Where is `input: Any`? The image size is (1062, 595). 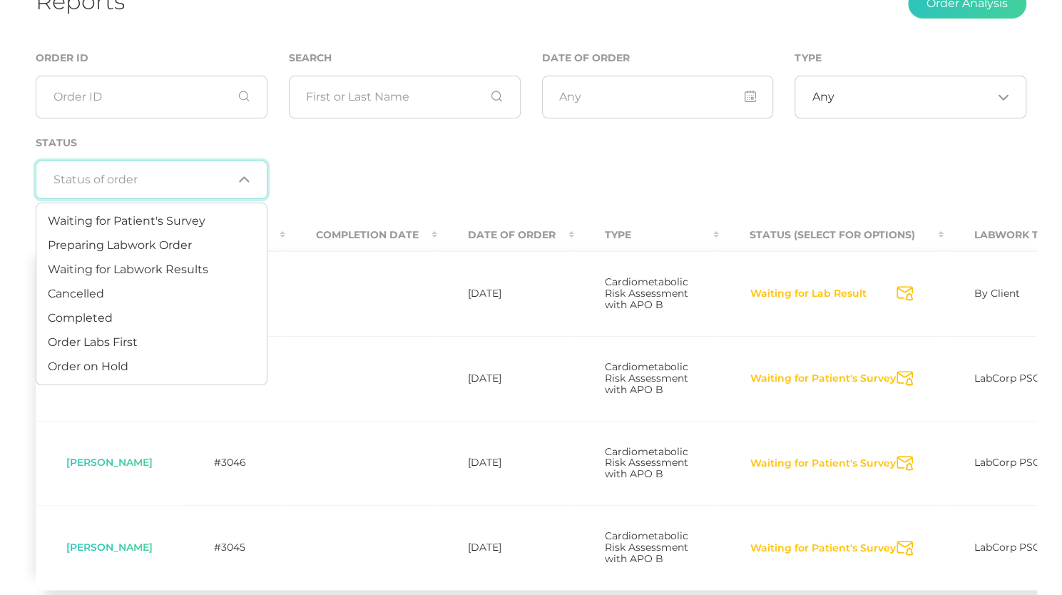 input: Any is located at coordinates (658, 97).